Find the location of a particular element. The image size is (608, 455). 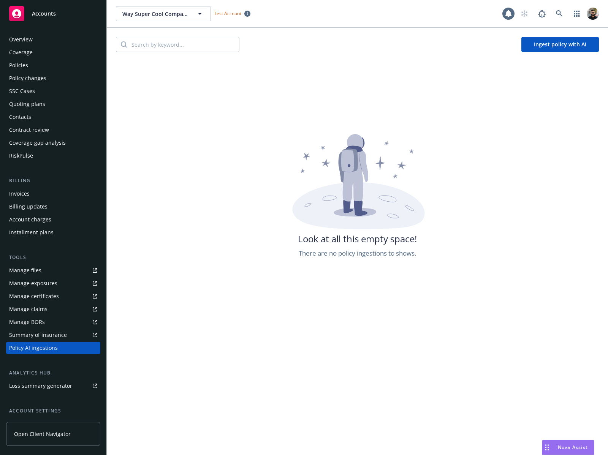

div: Account settings is located at coordinates (53, 411).